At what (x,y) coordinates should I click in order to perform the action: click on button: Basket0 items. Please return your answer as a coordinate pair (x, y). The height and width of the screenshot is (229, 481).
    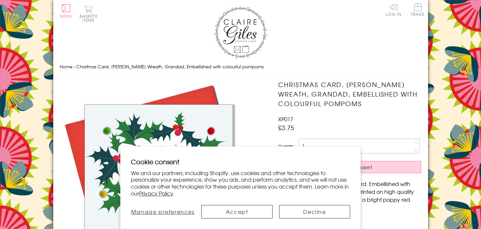
    Looking at the image, I should click on (89, 13).